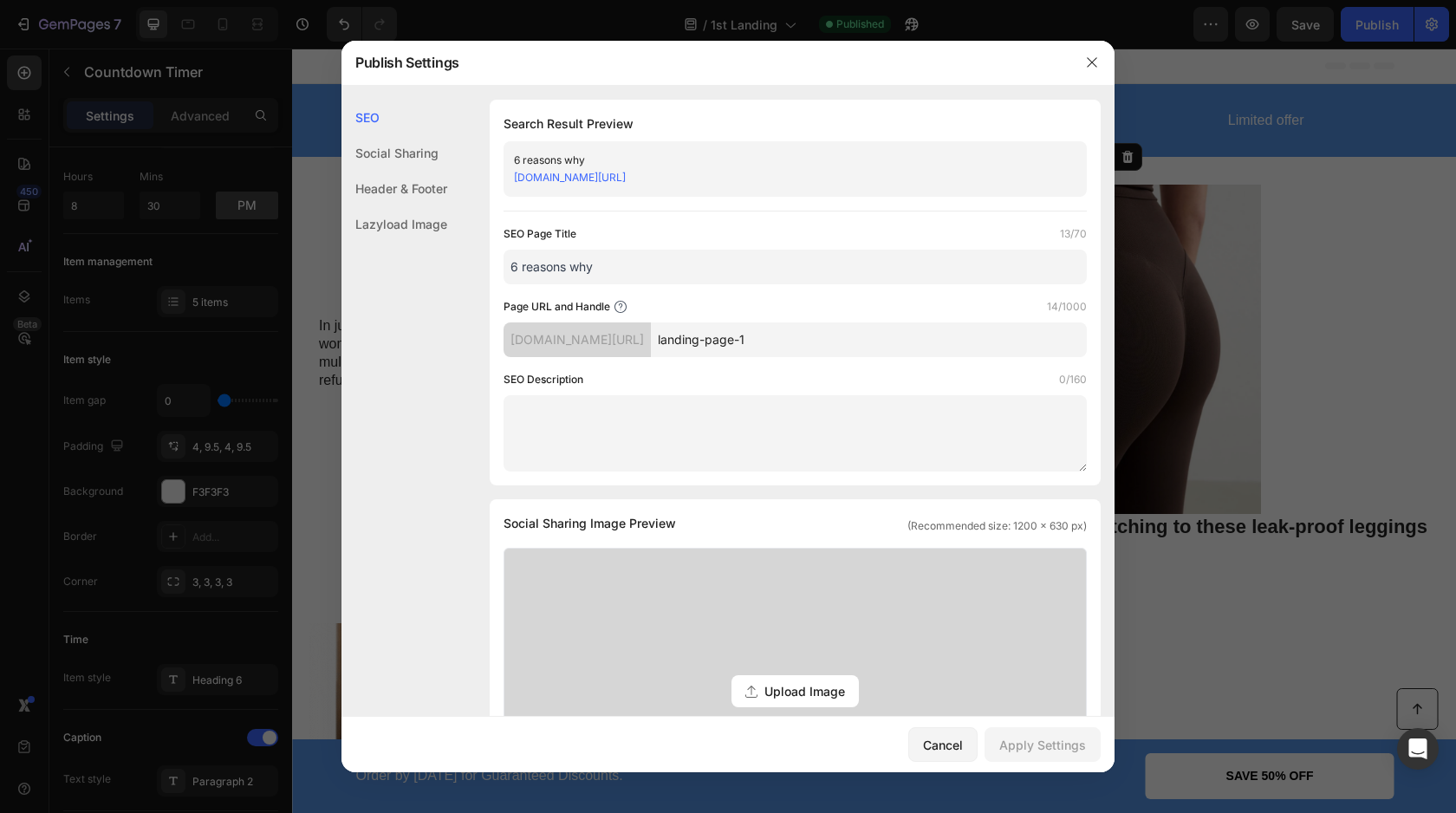 The height and width of the screenshot is (813, 1456). I want to click on div: Publish Settings, so click(705, 62).